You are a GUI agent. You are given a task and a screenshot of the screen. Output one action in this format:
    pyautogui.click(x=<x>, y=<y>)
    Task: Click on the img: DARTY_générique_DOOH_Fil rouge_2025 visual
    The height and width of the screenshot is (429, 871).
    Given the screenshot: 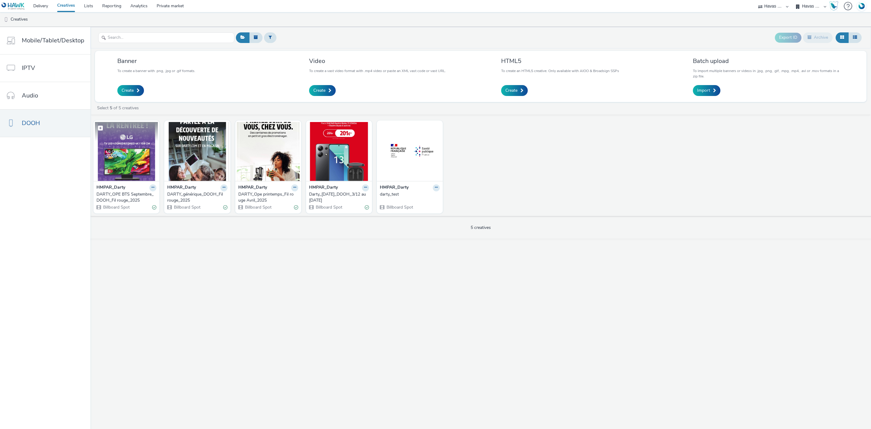 What is the action you would take?
    pyautogui.click(x=197, y=151)
    